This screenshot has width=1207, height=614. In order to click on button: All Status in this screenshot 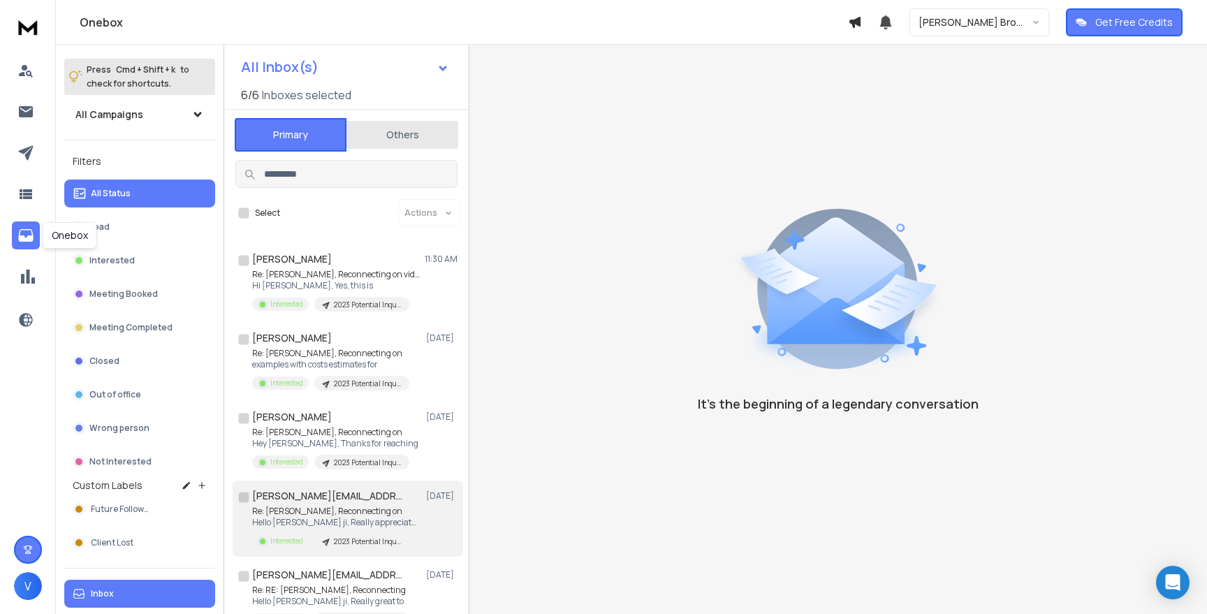, I will do `click(140, 193)`.